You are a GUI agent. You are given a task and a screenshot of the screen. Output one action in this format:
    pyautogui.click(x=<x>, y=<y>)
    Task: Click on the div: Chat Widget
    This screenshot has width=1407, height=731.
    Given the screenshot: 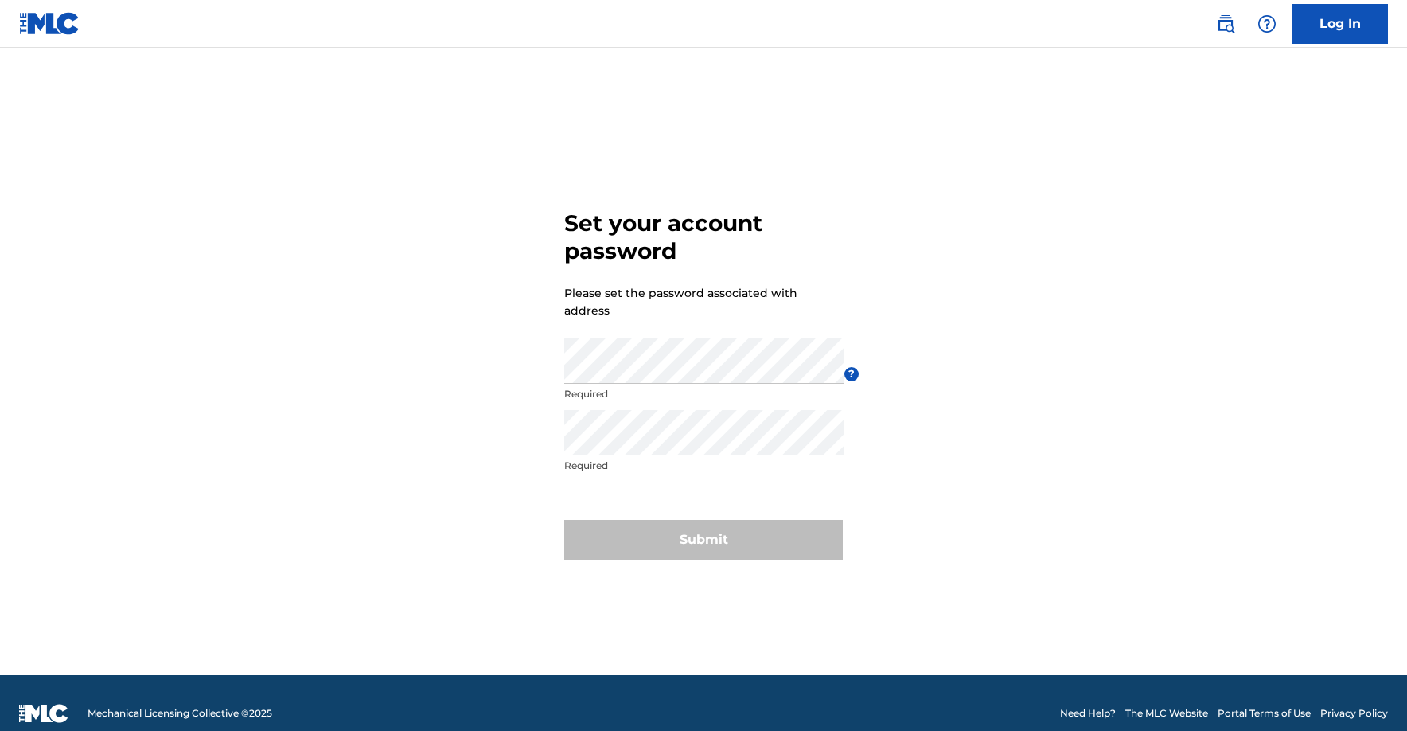 What is the action you would take?
    pyautogui.click(x=1367, y=692)
    